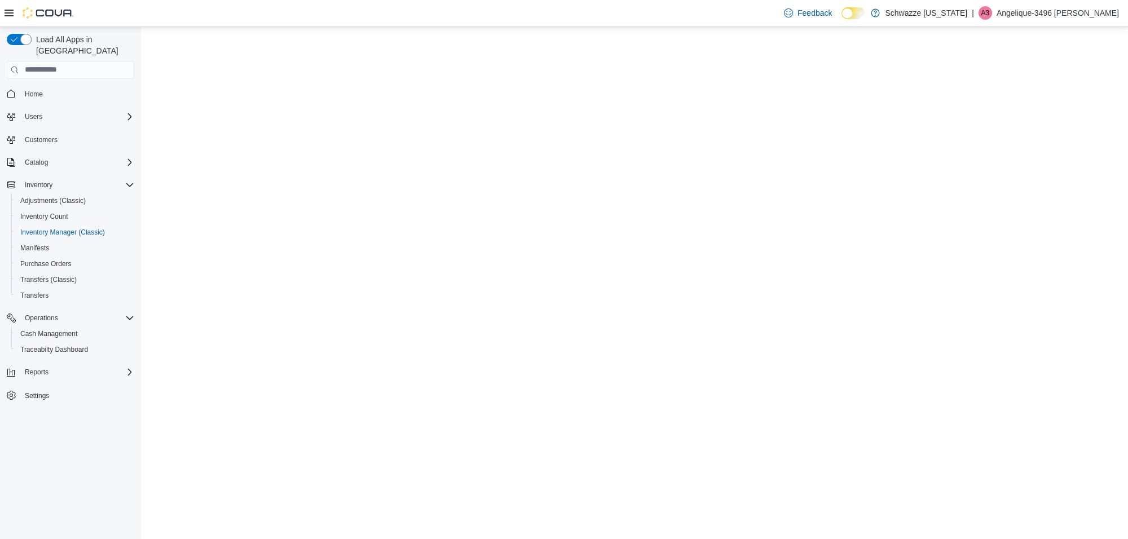  I want to click on button: Traceabilty Dashboard, so click(75, 350).